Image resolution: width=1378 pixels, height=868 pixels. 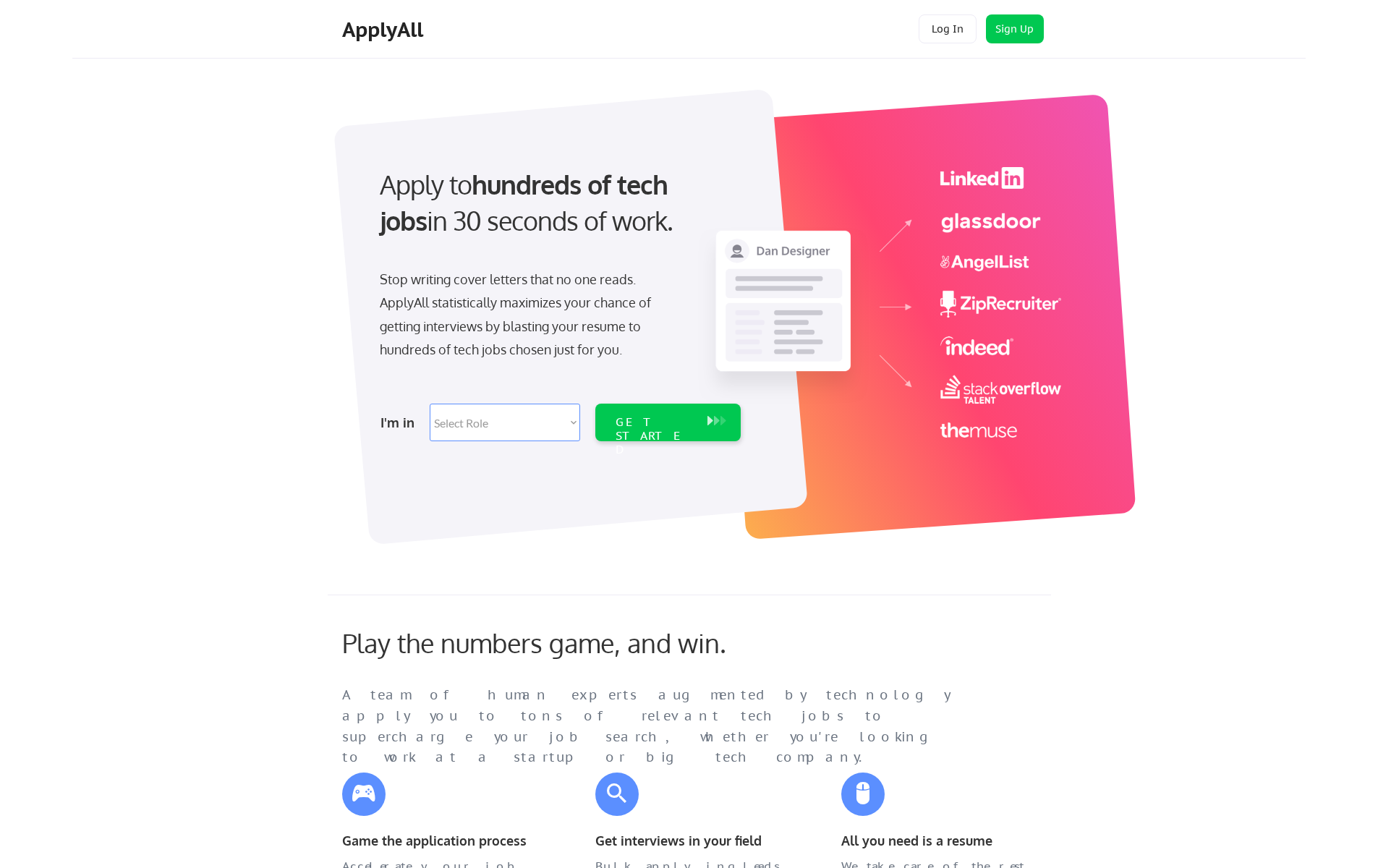 What do you see at coordinates (385, 30) in the screenshot?
I see `div: ApplyAll` at bounding box center [385, 30].